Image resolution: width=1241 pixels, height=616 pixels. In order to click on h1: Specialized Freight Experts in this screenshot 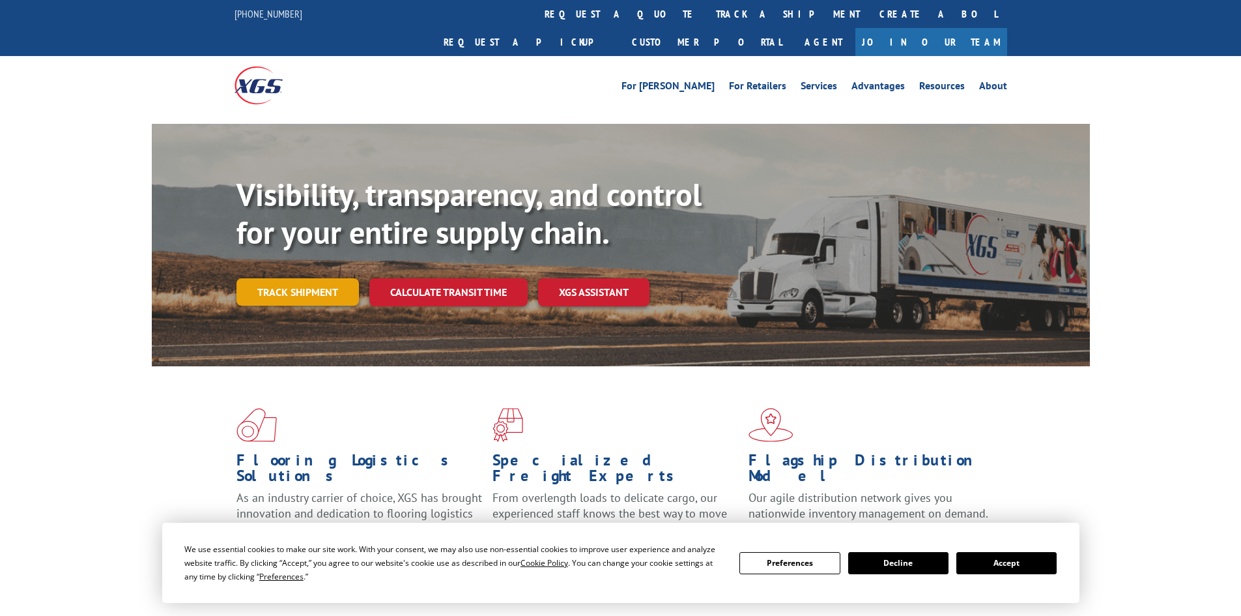, I will do `click(616, 471)`.